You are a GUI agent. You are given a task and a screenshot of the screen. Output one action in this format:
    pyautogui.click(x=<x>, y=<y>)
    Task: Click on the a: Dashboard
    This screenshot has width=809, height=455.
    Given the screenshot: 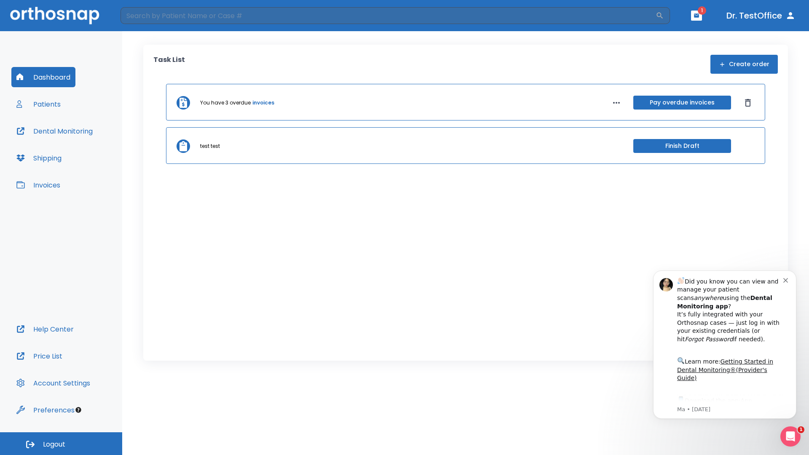 What is the action you would take?
    pyautogui.click(x=43, y=77)
    